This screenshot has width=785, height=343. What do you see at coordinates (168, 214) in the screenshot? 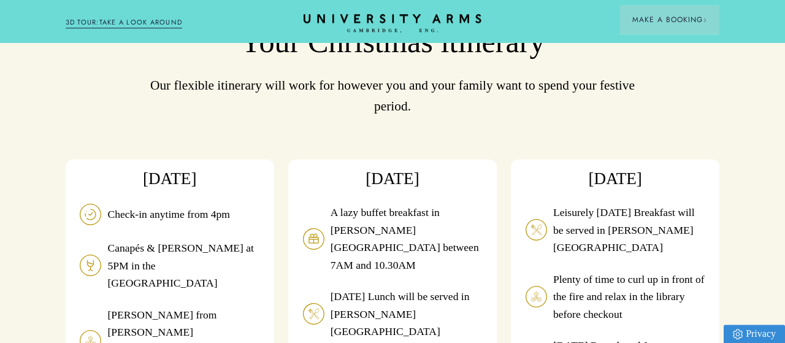
I see `p: Check-in anytime from 4pm` at bounding box center [168, 214].